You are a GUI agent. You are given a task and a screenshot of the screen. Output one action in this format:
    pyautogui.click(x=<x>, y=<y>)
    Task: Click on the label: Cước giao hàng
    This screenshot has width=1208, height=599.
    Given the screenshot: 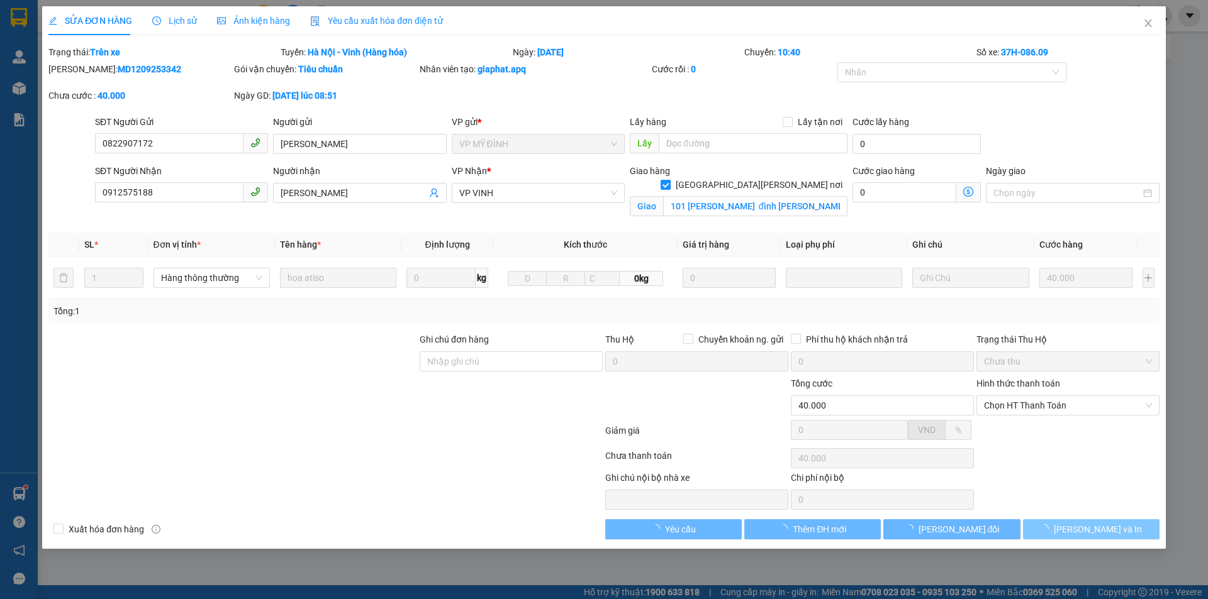 What is the action you would take?
    pyautogui.click(x=883, y=171)
    